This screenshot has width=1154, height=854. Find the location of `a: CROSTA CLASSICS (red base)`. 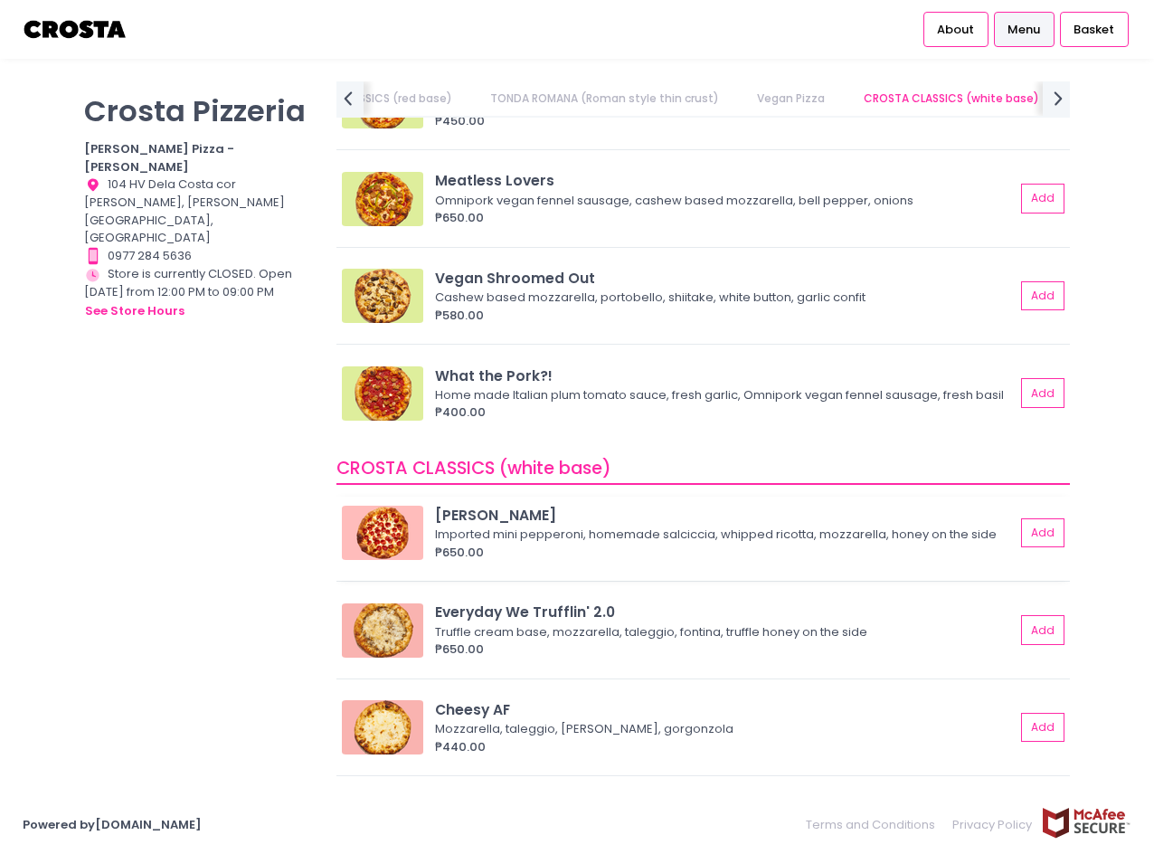

a: CROSTA CLASSICS (red base) is located at coordinates (371, 99).